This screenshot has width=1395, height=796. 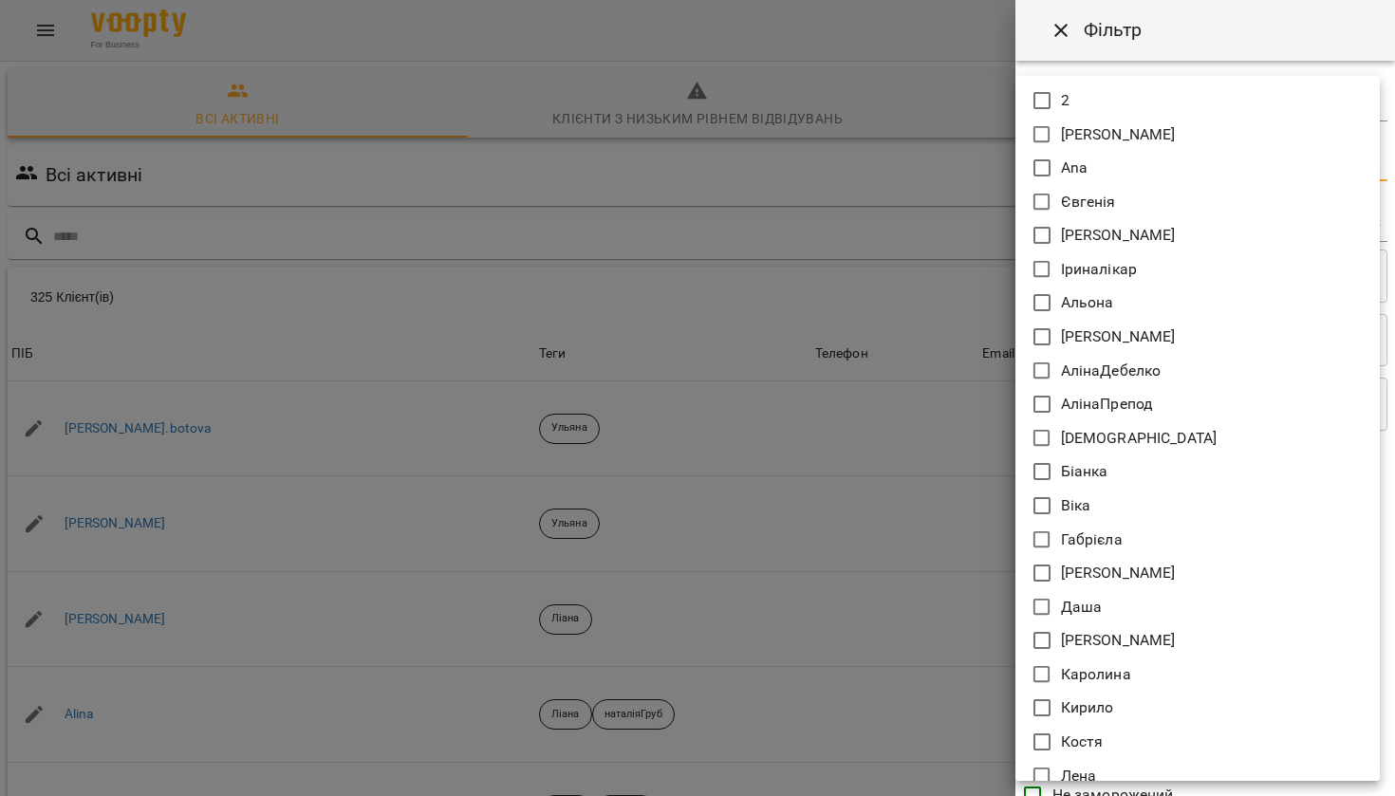 What do you see at coordinates (1091, 540) in the screenshot?
I see `p: Габрієла` at bounding box center [1091, 540].